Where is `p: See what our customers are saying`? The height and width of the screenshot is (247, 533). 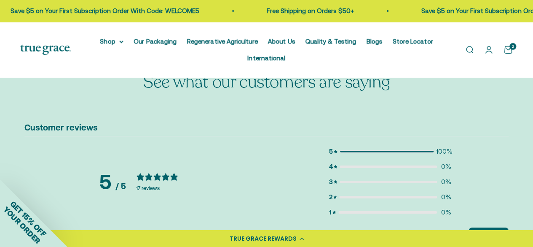
p: See what our customers are saying is located at coordinates (266, 82).